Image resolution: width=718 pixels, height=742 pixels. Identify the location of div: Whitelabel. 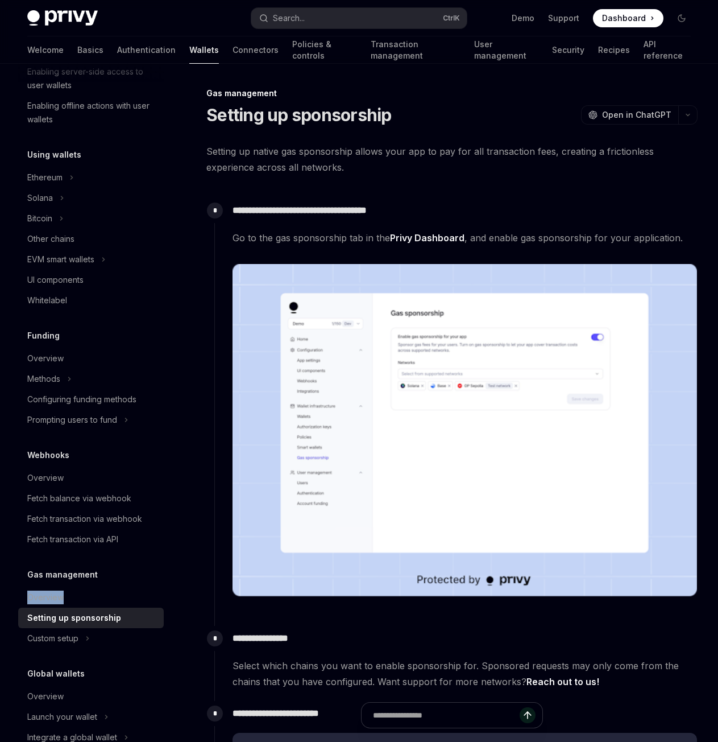
(47, 300).